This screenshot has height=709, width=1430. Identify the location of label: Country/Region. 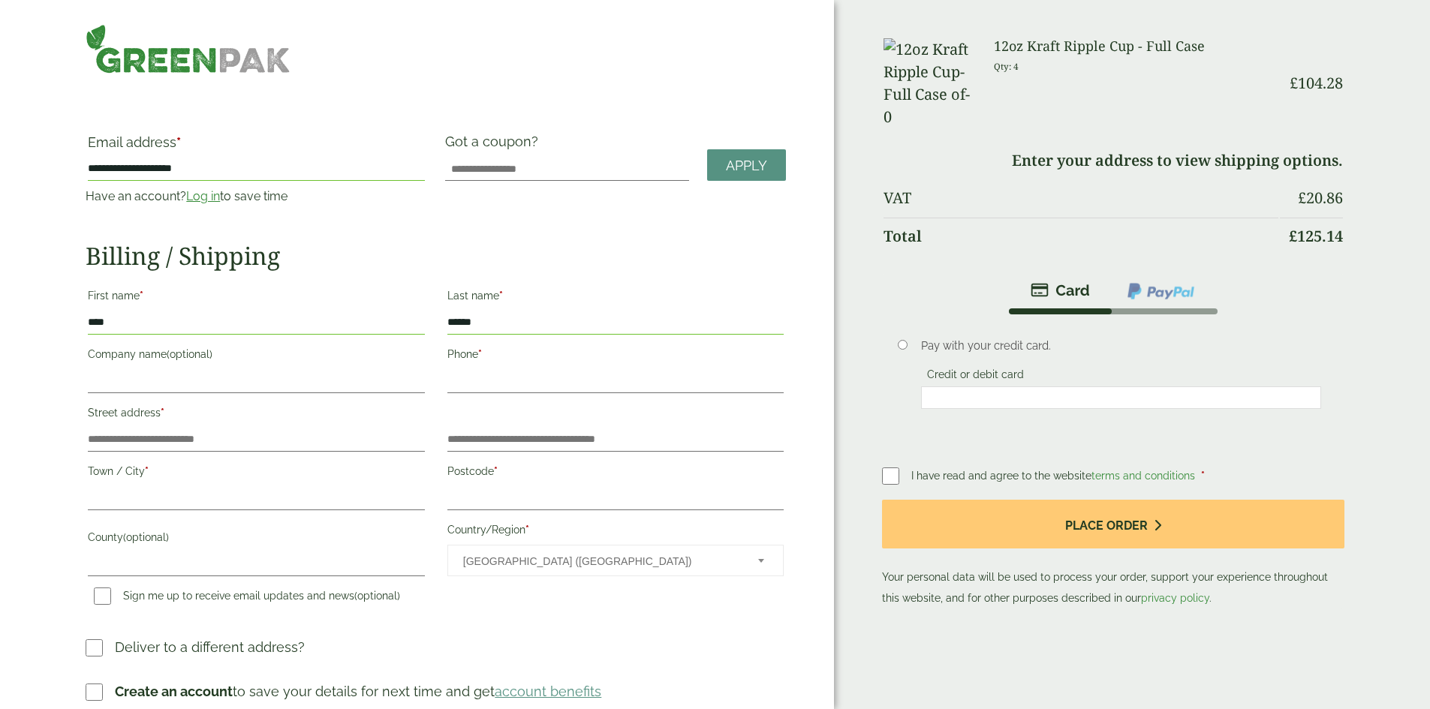
(616, 532).